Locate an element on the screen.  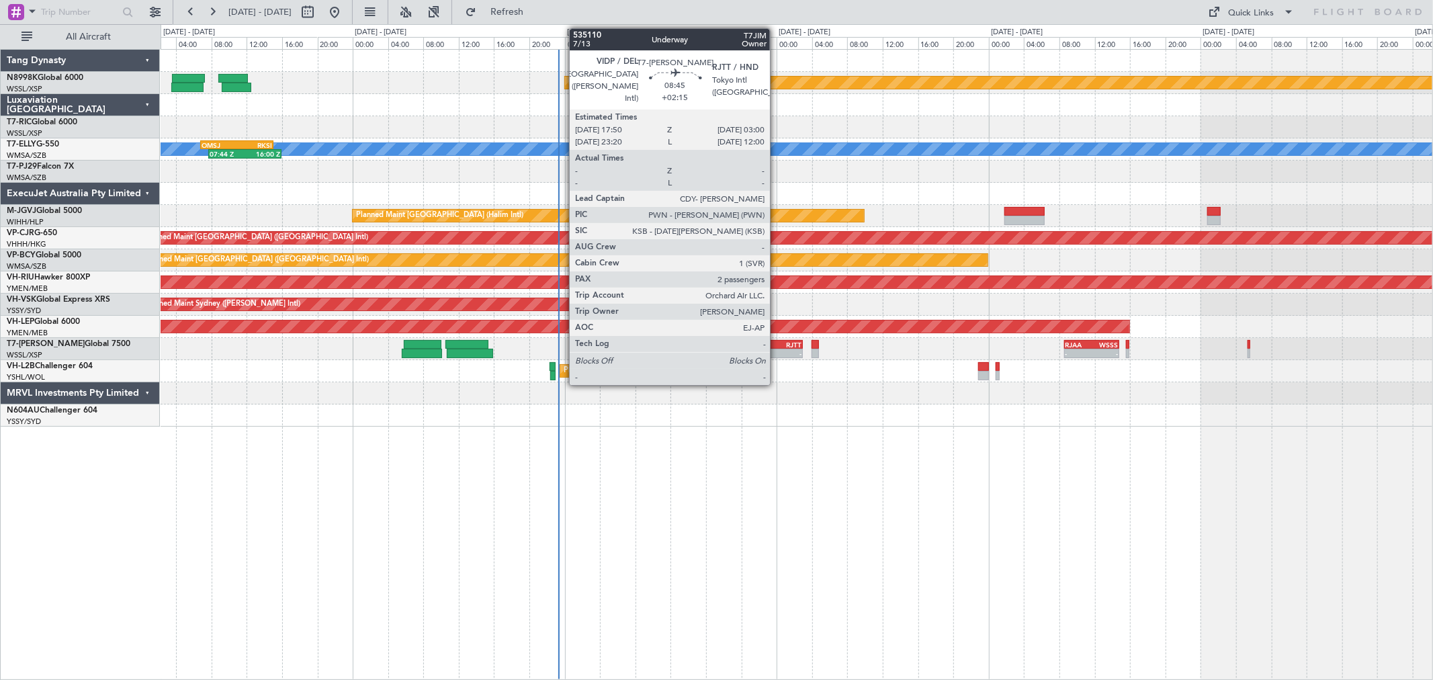
a: YSHL/WOL is located at coordinates (26, 377).